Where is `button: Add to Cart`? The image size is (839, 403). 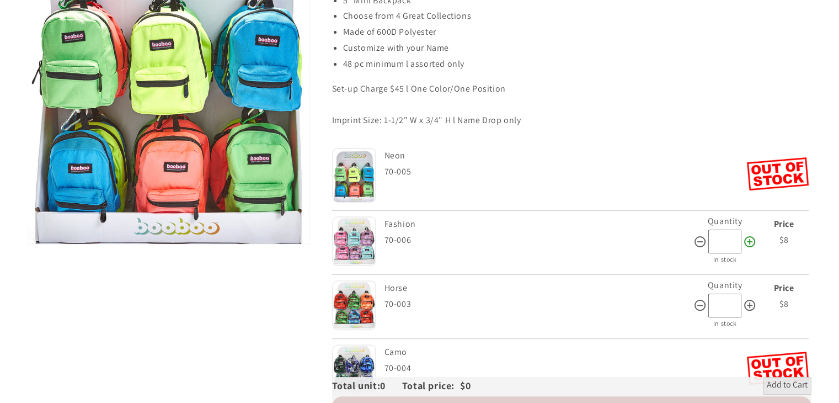 button: Add to Cart is located at coordinates (787, 385).